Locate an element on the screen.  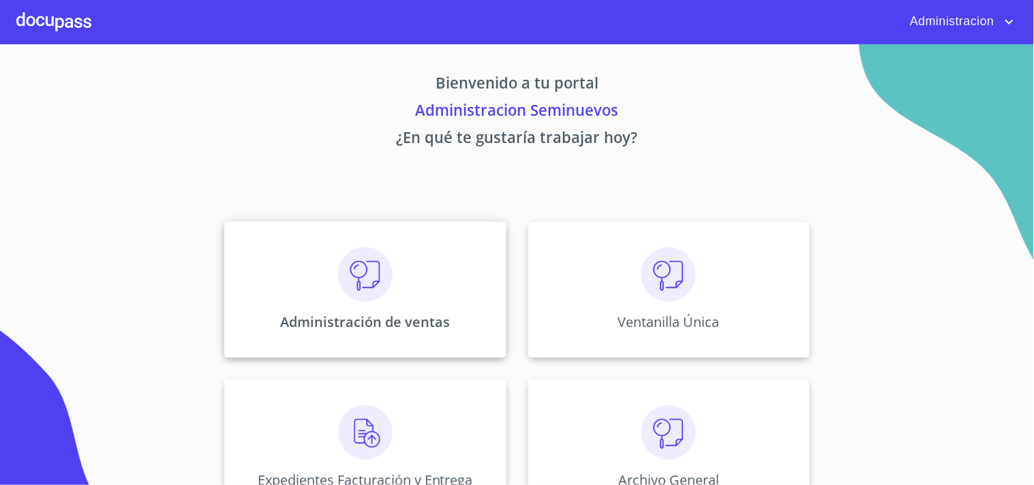
p: Administracion Seminuevos is located at coordinates (517, 112).